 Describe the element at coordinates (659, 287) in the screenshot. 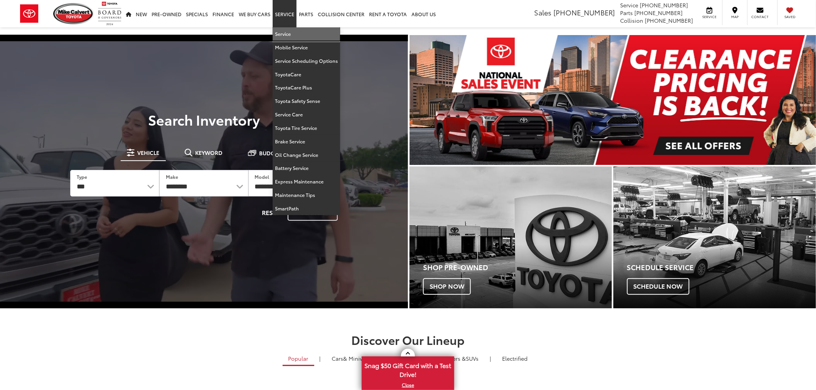

I see `span: Schedule Now` at that location.